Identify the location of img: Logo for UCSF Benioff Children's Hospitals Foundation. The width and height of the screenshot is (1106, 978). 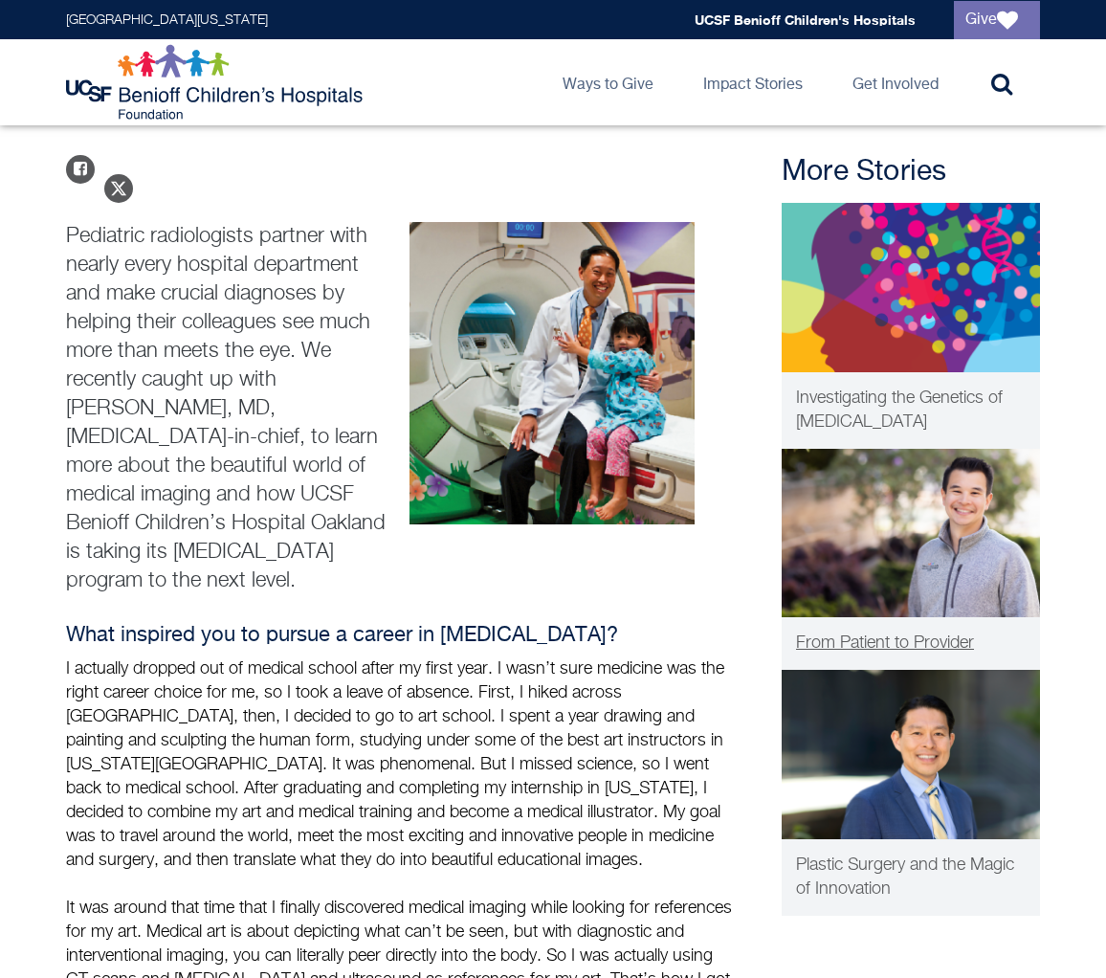
(216, 82).